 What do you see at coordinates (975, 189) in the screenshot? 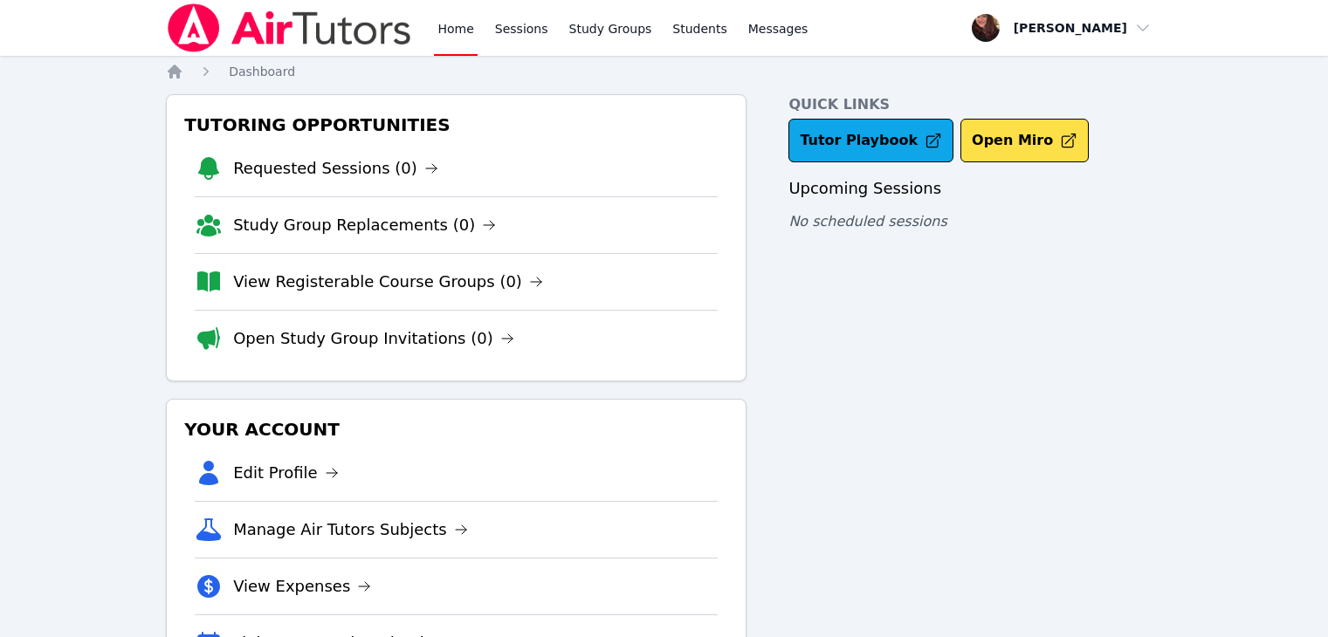
I see `h3: Upcoming Sessions` at bounding box center [975, 189].